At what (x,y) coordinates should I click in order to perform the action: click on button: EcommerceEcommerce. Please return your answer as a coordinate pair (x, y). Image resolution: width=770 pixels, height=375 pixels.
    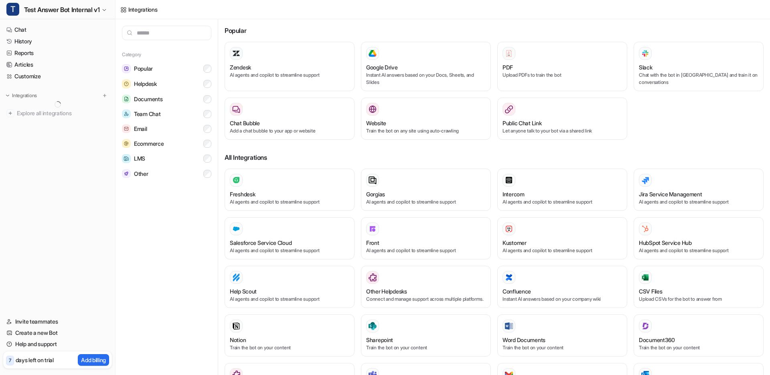
    Looking at the image, I should click on (166, 143).